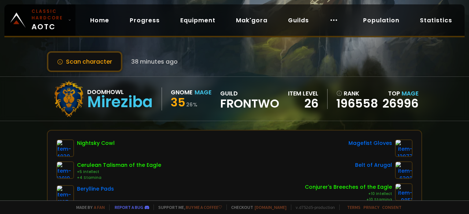  What do you see at coordinates (298, 20) in the screenshot?
I see `a: Guilds` at bounding box center [298, 20].